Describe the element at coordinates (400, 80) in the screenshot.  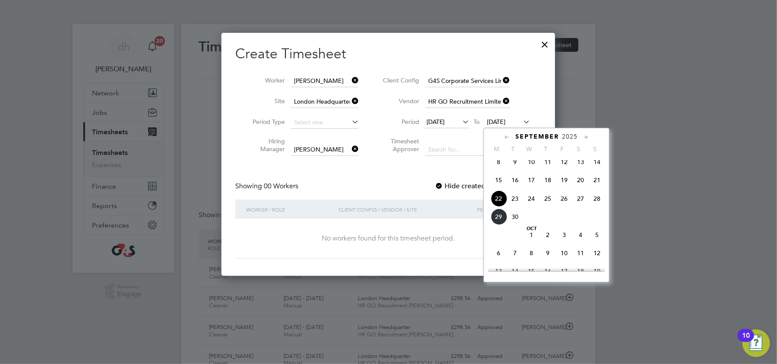
I see `label: Client Config` at that location.